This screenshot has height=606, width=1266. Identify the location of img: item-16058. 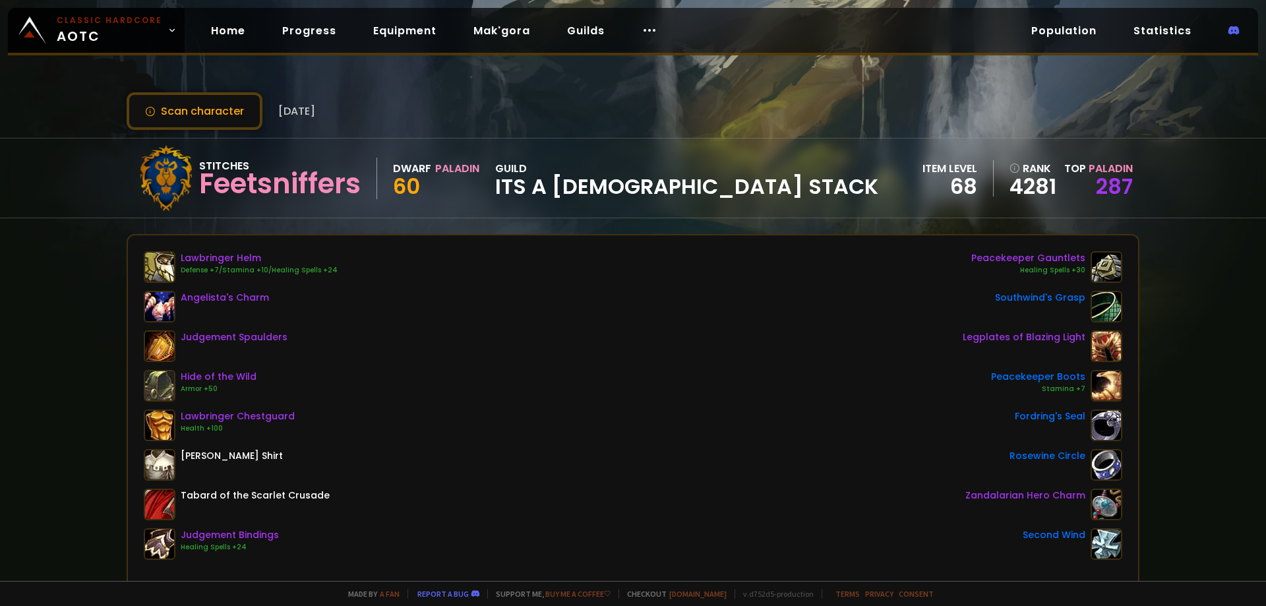
(1106, 425).